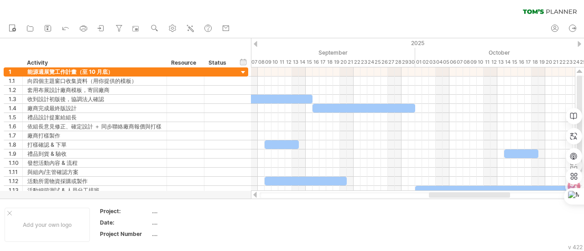 The height and width of the screenshot is (251, 584). What do you see at coordinates (528, 62) in the screenshot?
I see `div: Friday, 17 October 2025` at bounding box center [528, 62].